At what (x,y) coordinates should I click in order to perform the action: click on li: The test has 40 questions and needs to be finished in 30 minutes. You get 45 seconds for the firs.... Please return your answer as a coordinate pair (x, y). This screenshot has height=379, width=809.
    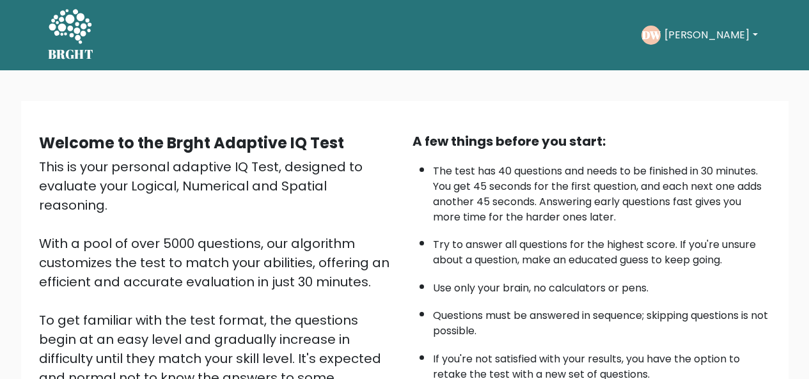
    Looking at the image, I should click on (602, 191).